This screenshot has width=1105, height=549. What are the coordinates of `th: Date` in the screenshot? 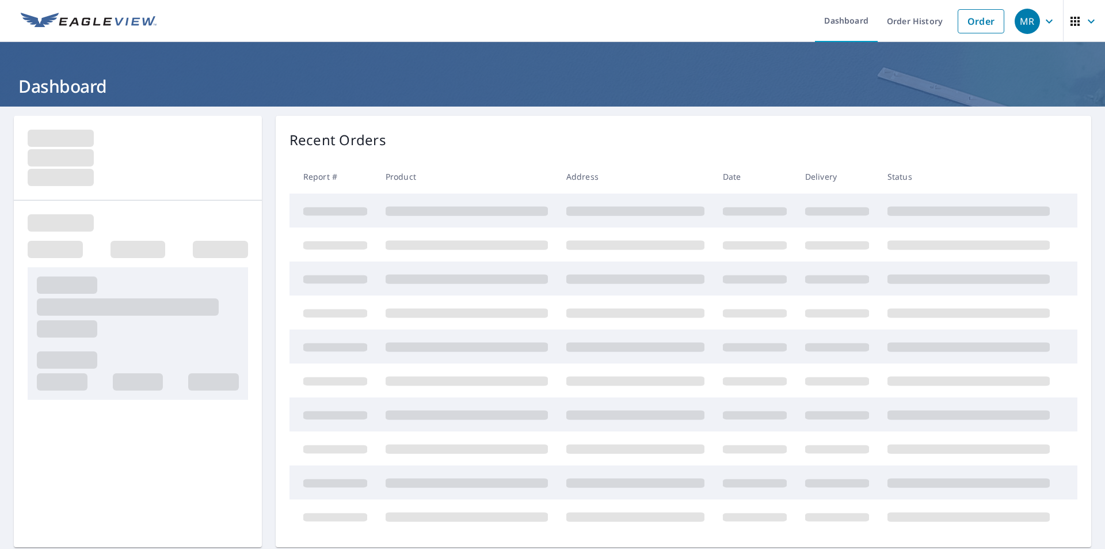 It's located at (755, 176).